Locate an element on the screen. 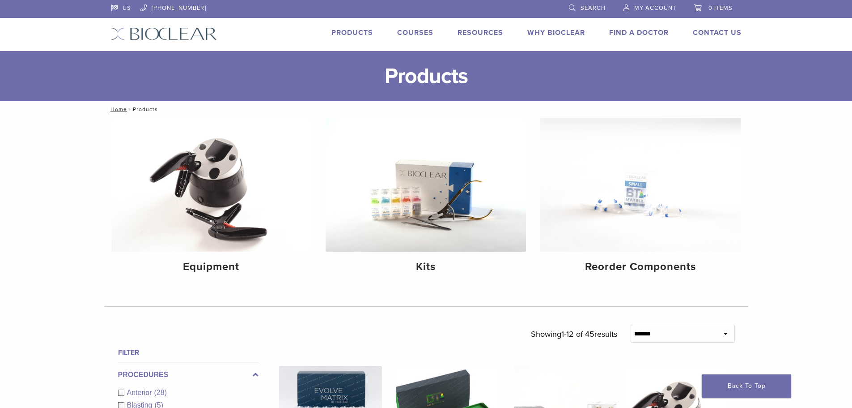  a: Back To Top is located at coordinates (747, 386).